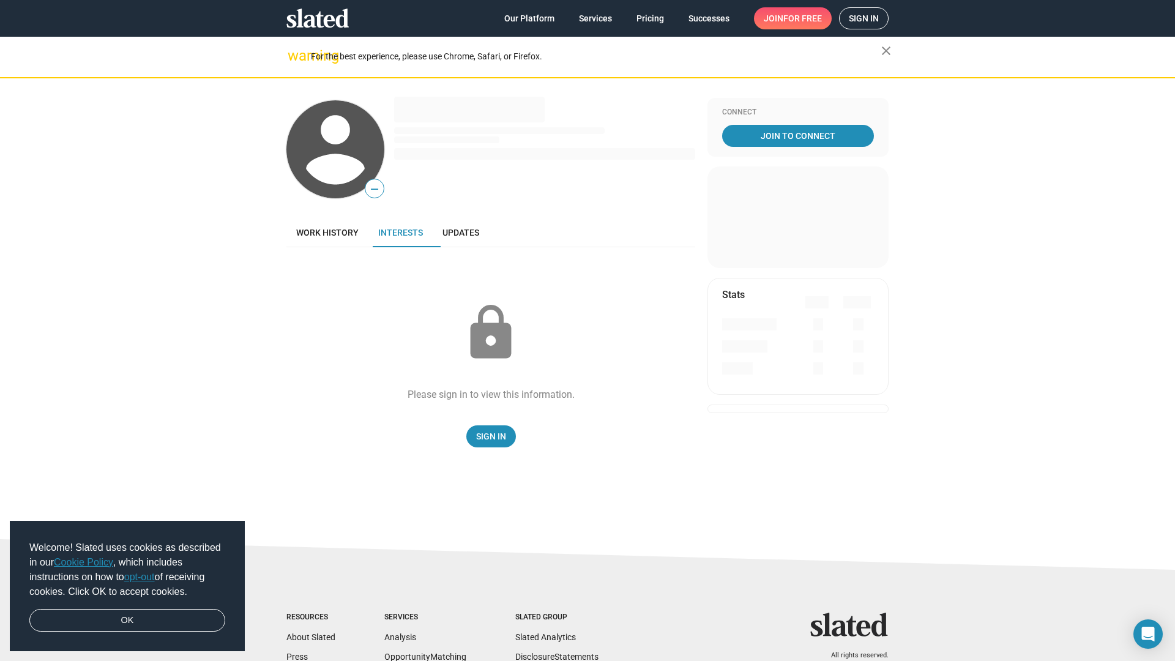  Describe the element at coordinates (425, 618) in the screenshot. I see `div: Services` at that location.